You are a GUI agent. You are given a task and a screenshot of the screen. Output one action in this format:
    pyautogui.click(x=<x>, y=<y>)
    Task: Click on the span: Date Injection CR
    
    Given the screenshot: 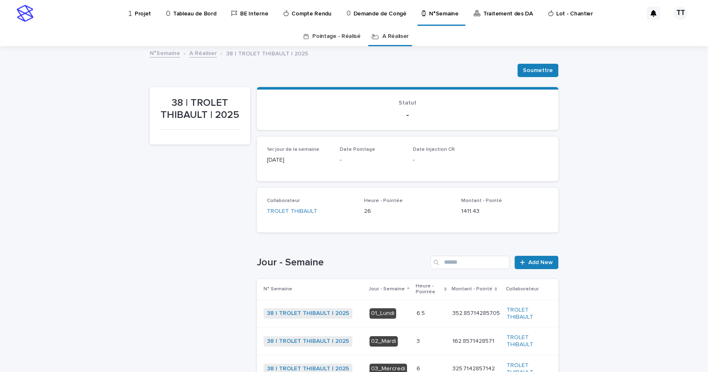 What is the action you would take?
    pyautogui.click(x=434, y=150)
    